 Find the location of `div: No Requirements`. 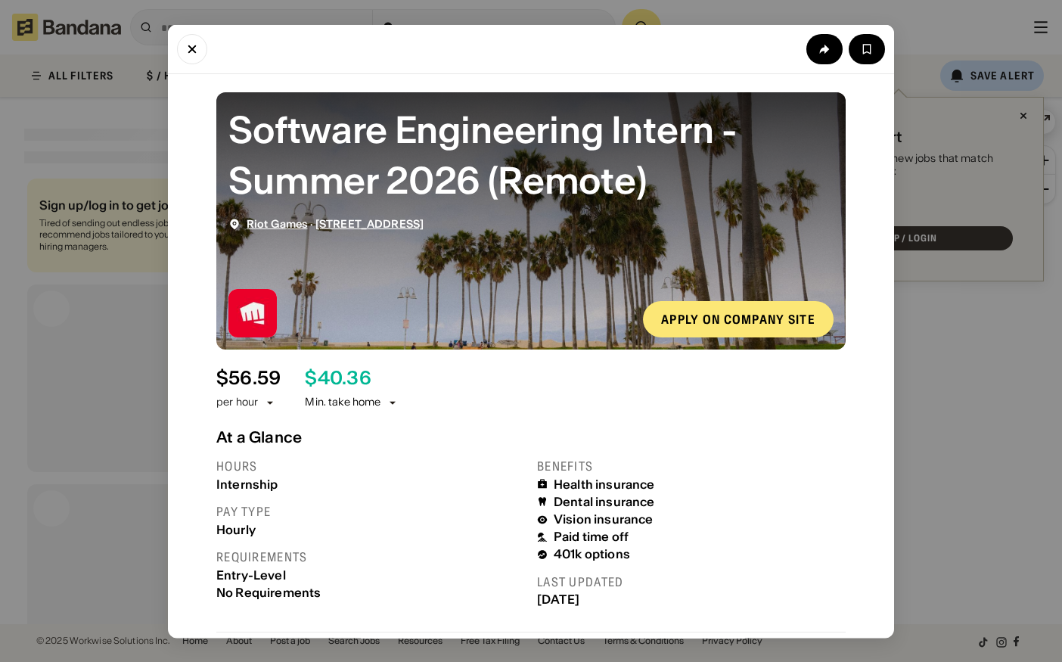

div: No Requirements is located at coordinates (371, 592).